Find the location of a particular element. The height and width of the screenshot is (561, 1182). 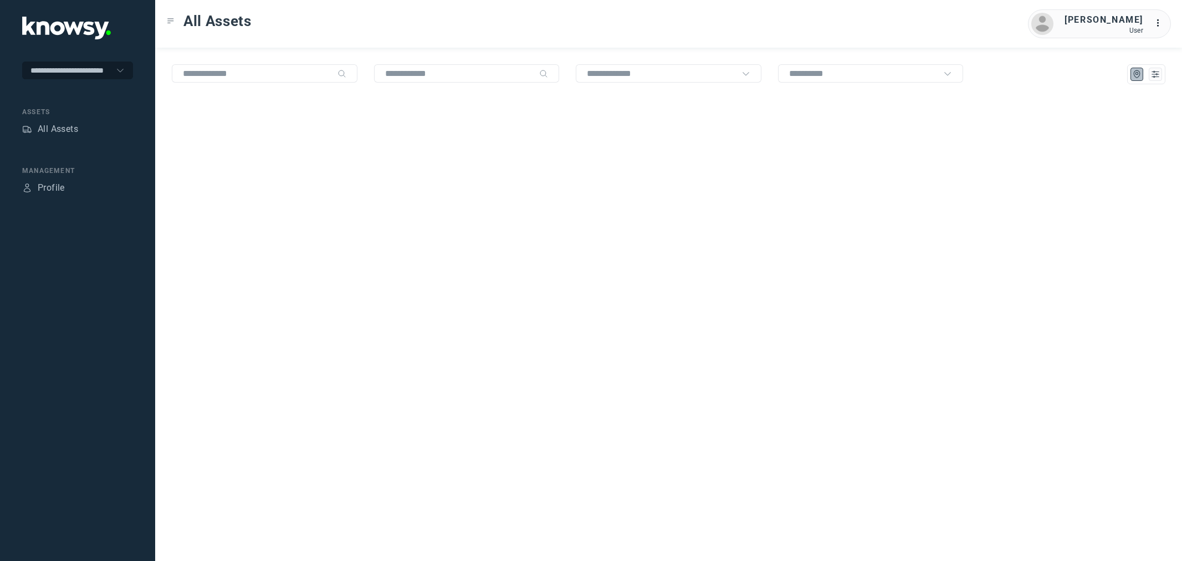

img: avatar.png is located at coordinates (1043, 24).